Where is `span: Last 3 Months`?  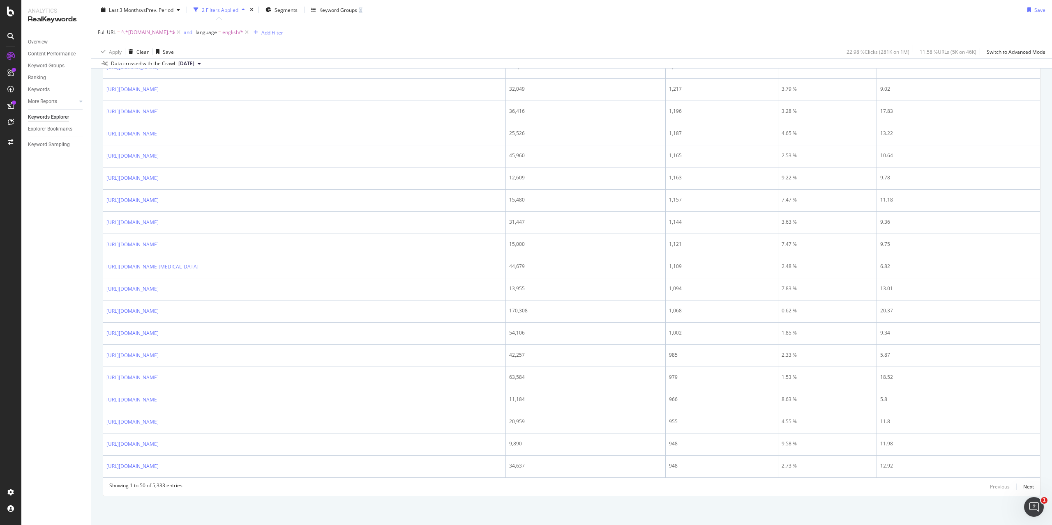
span: Last 3 Months is located at coordinates (125, 9).